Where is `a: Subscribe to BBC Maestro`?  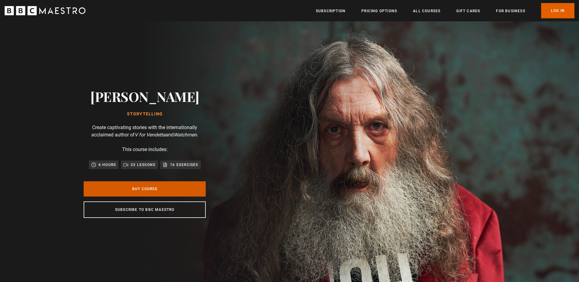 a: Subscribe to BBC Maestro is located at coordinates (145, 210).